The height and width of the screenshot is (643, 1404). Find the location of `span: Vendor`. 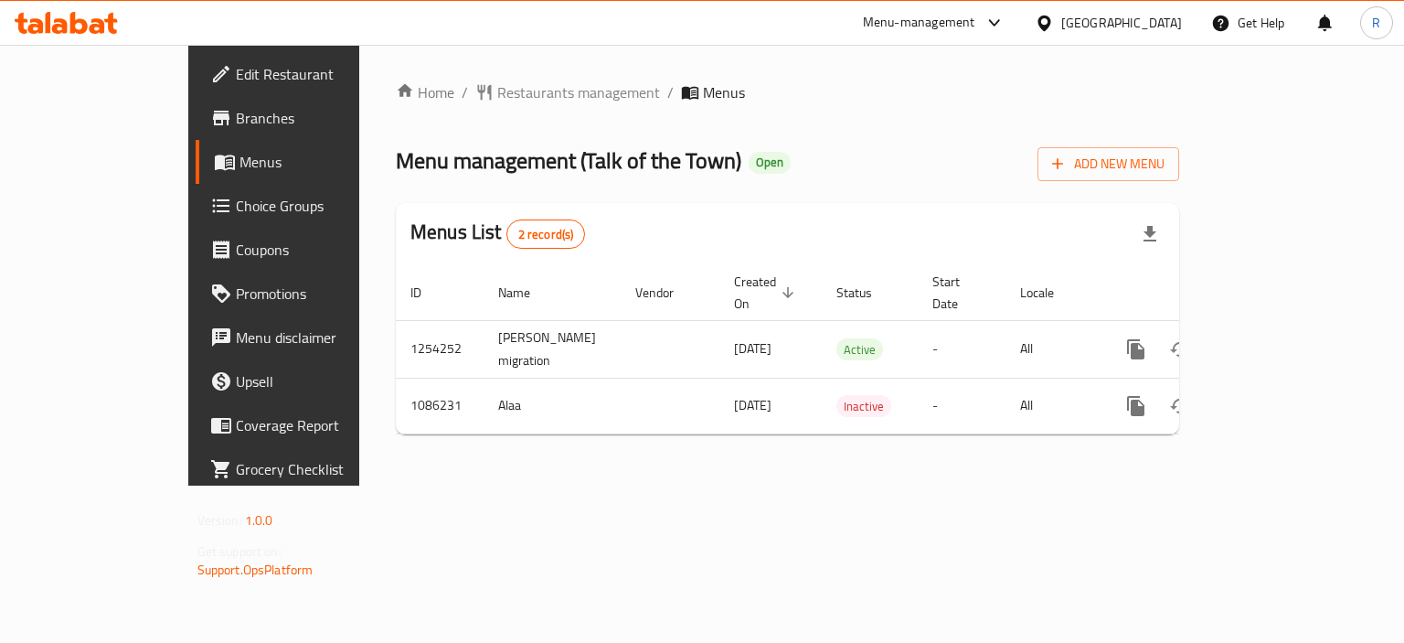

span: Vendor is located at coordinates (666, 292).